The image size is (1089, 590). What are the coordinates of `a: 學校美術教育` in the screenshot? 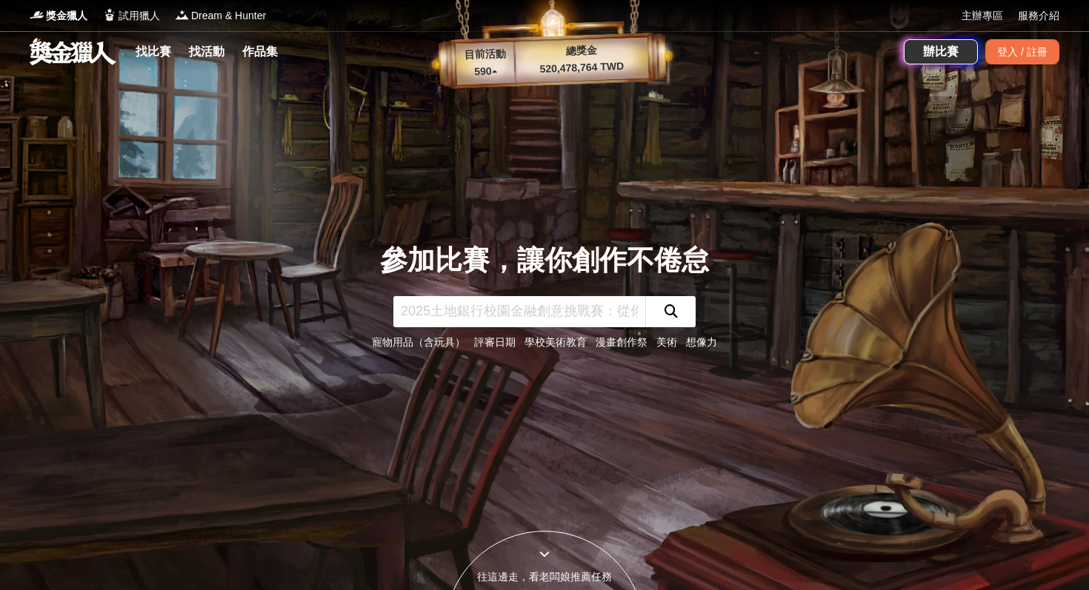 It's located at (556, 342).